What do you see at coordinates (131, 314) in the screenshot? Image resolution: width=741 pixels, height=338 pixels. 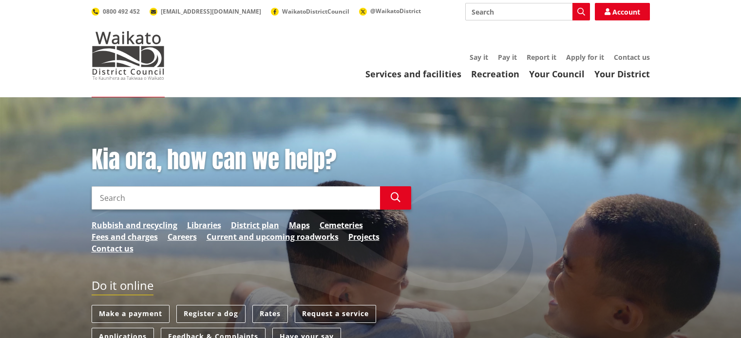 I see `a: Make a payment` at bounding box center [131, 314].